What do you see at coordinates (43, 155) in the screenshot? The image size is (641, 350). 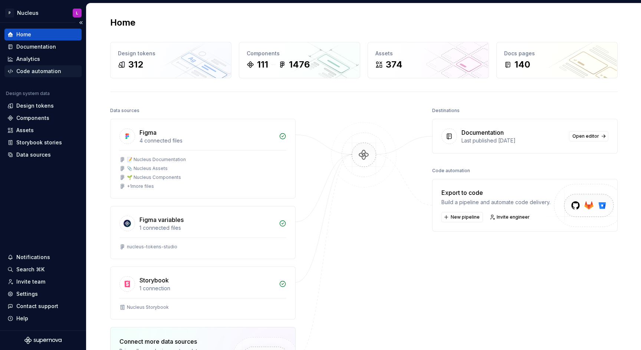 I see `a: Data sources` at bounding box center [43, 155].